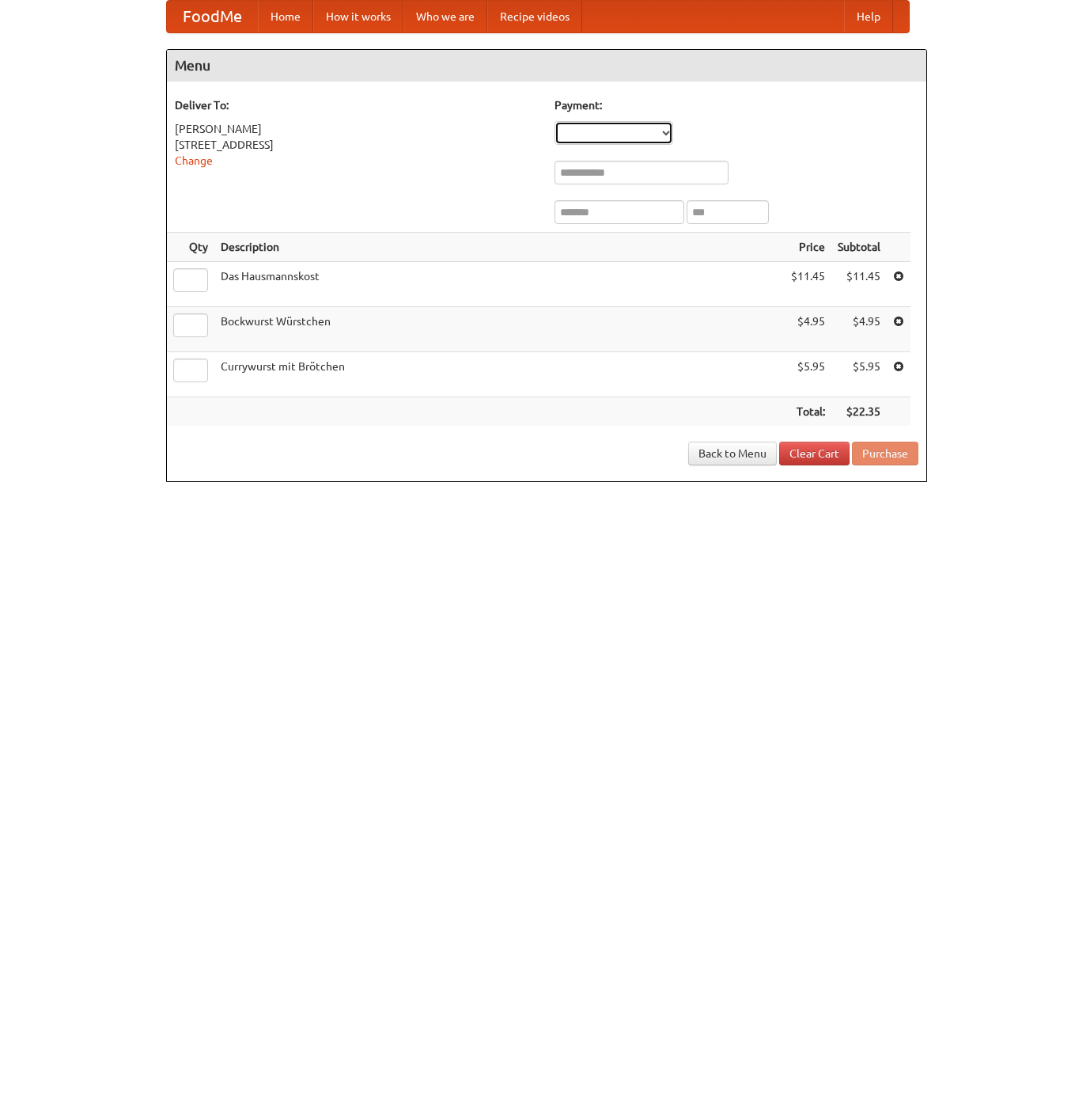  What do you see at coordinates (500, 284) in the screenshot?
I see `td: Das Hausmannskost` at bounding box center [500, 284].